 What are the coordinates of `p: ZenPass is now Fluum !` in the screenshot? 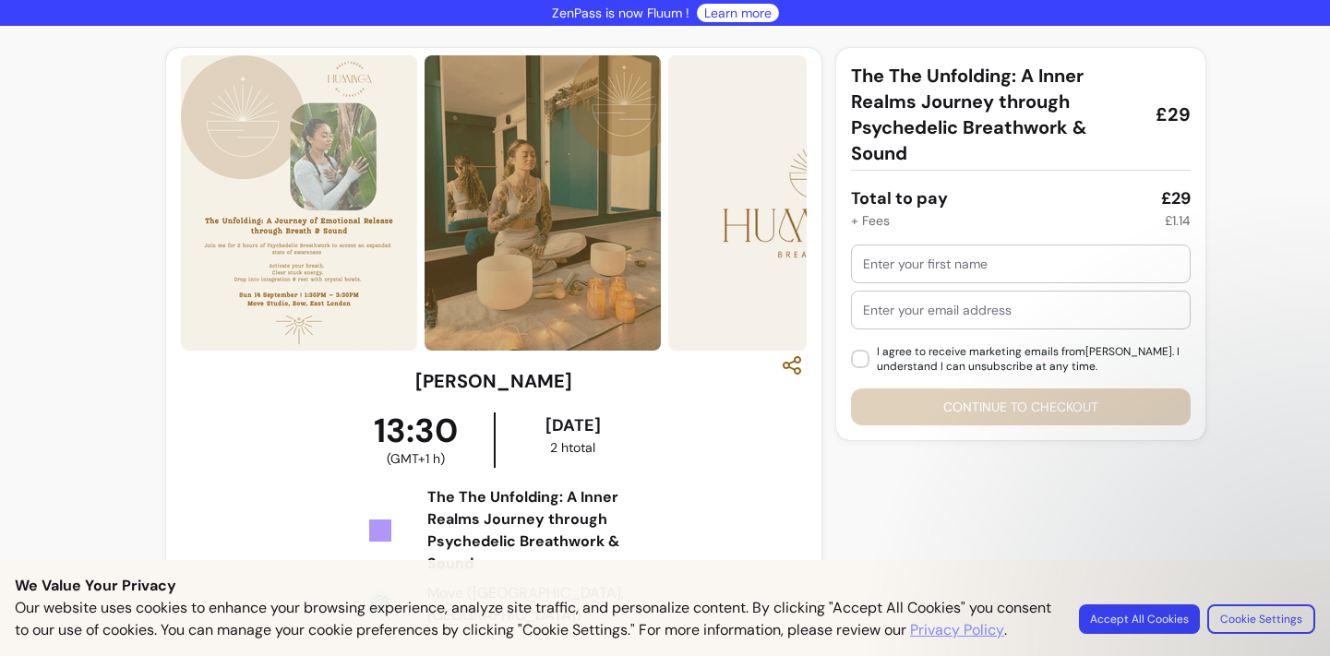 It's located at (620, 13).